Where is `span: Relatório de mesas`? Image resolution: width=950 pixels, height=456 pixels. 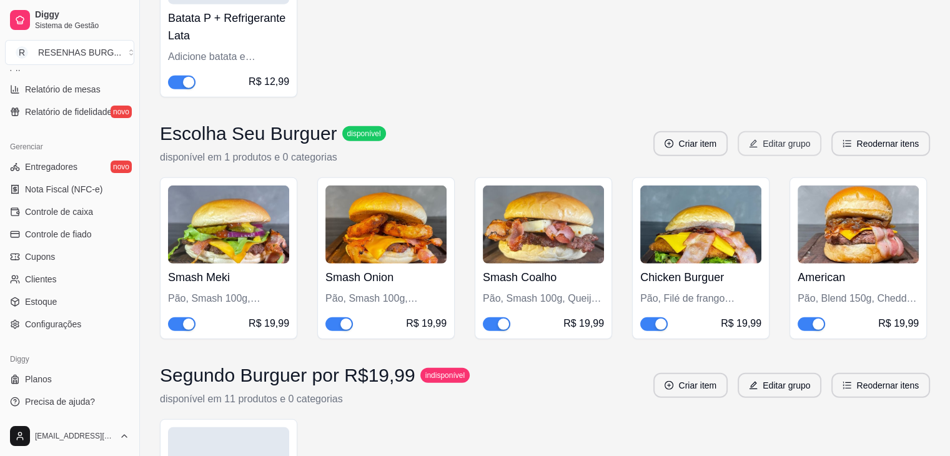 span: Relatório de mesas is located at coordinates (62, 89).